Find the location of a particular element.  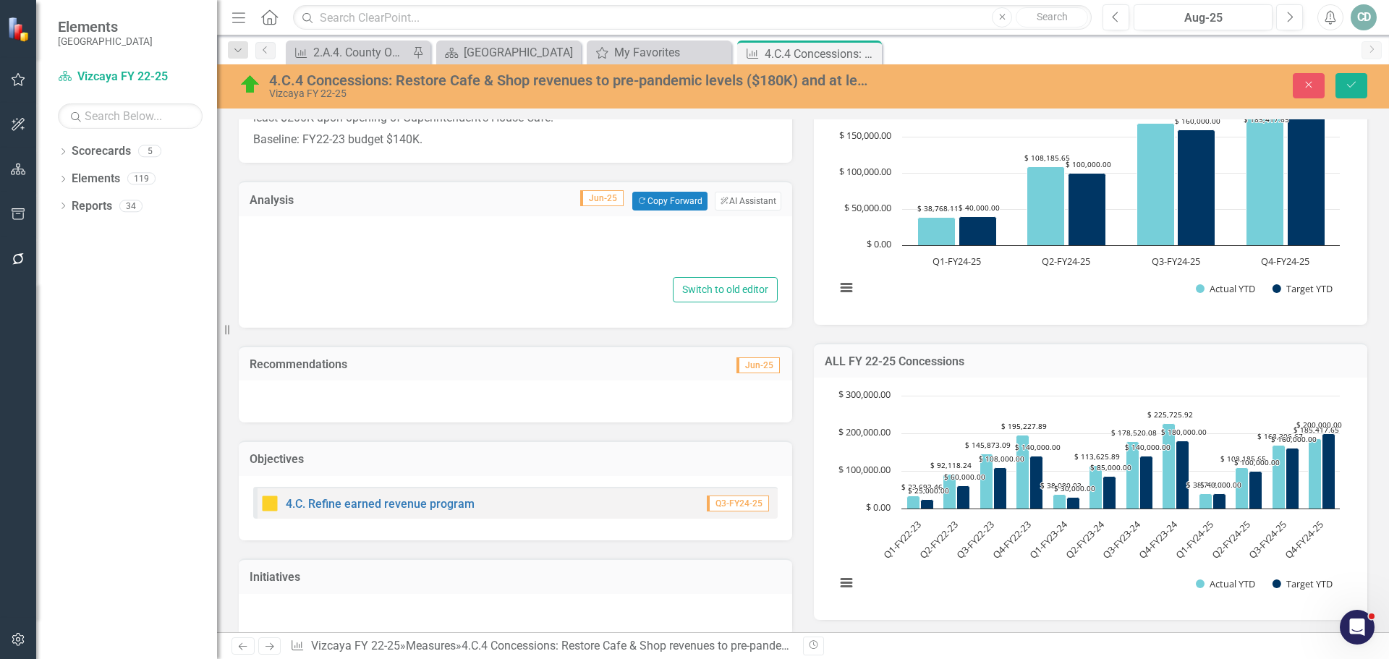

text: $ 108,185.65 is located at coordinates (1047, 158).